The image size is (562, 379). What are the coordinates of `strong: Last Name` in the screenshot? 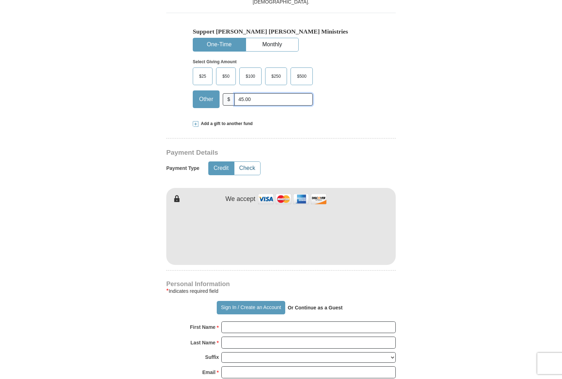 It's located at (203, 343).